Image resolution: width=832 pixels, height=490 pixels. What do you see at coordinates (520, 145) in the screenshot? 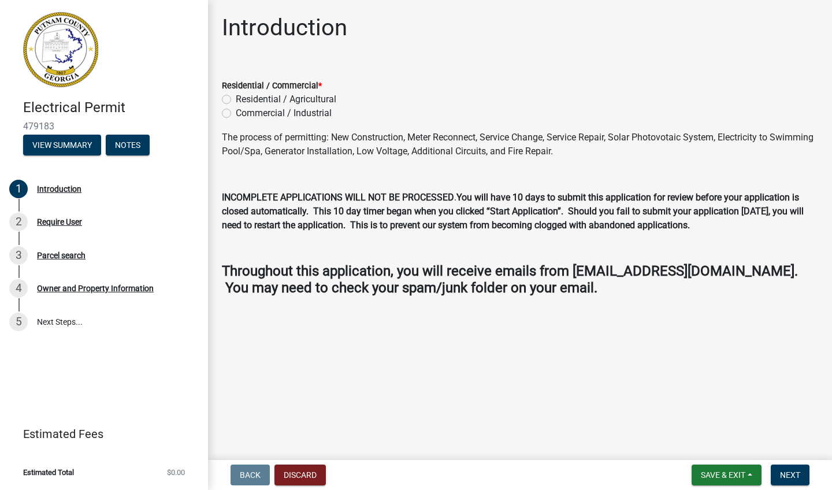
I see `p: The process of permitting: New Construction, Meter Reconnect, Service Change, Service Repair, Sol...` at bounding box center [520, 145].